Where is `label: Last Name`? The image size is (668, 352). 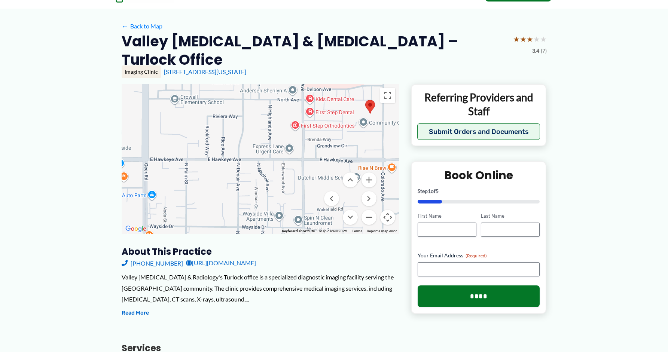
label: Last Name is located at coordinates (510, 216).